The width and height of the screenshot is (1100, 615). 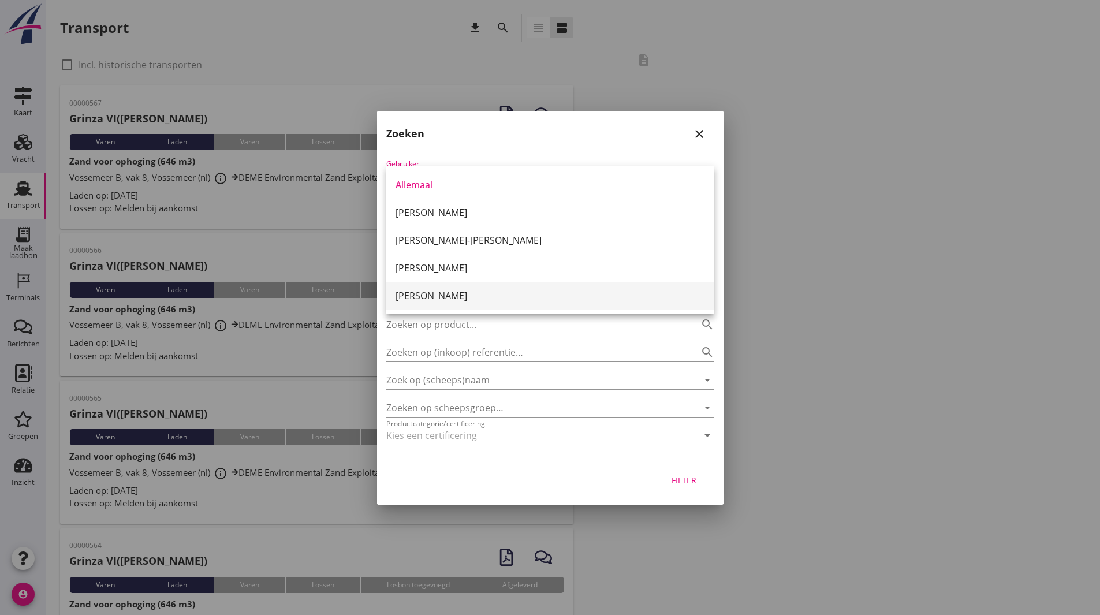 What do you see at coordinates (699, 134) in the screenshot?
I see `i: close` at bounding box center [699, 134].